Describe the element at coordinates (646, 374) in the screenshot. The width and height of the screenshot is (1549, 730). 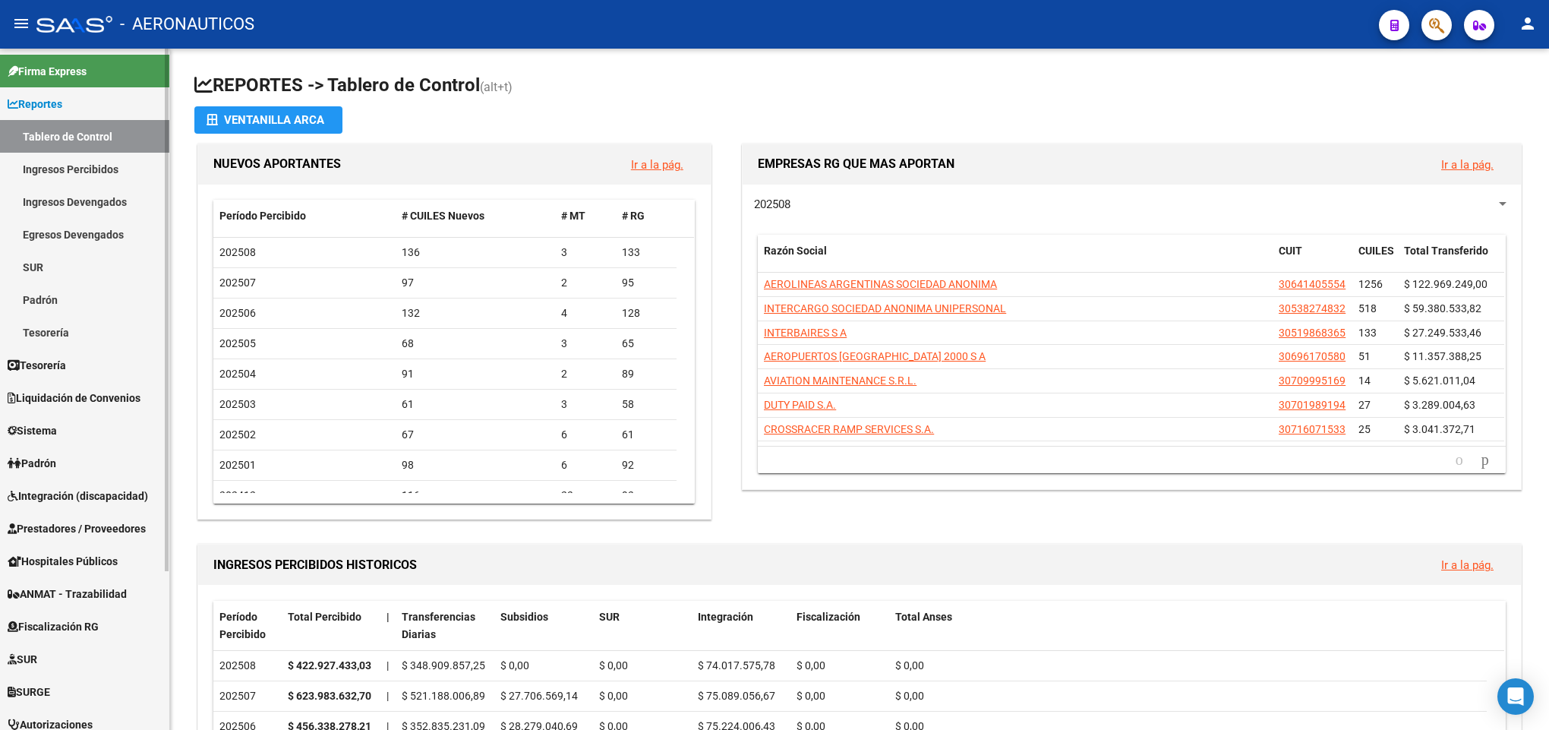
I see `div: 89` at that location.